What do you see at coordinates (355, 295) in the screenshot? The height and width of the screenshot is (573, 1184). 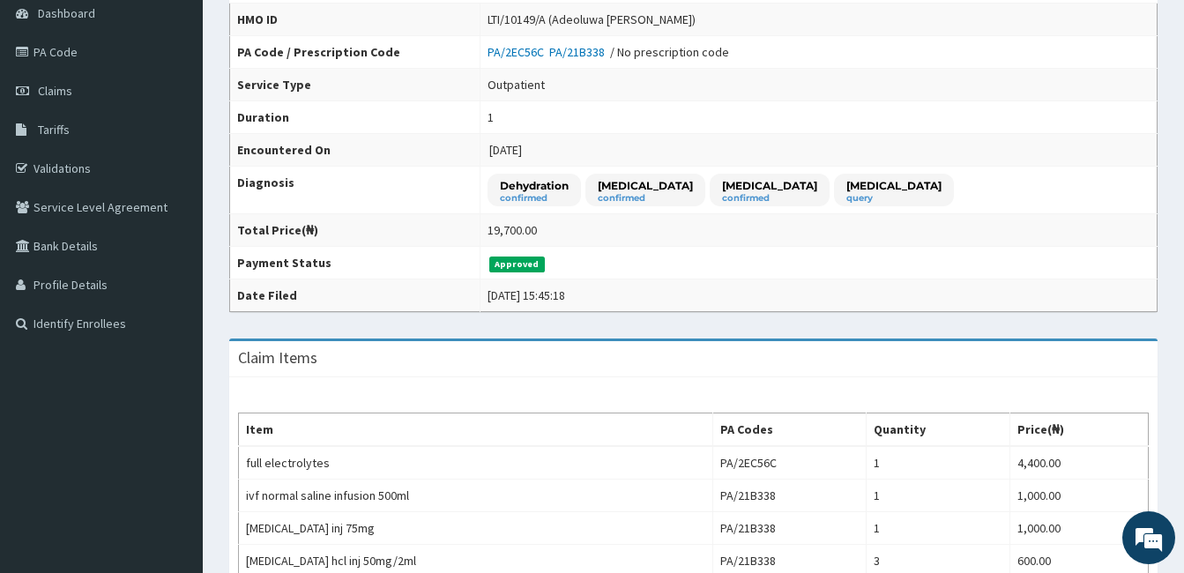 I see `th: Date Filed` at bounding box center [355, 295].